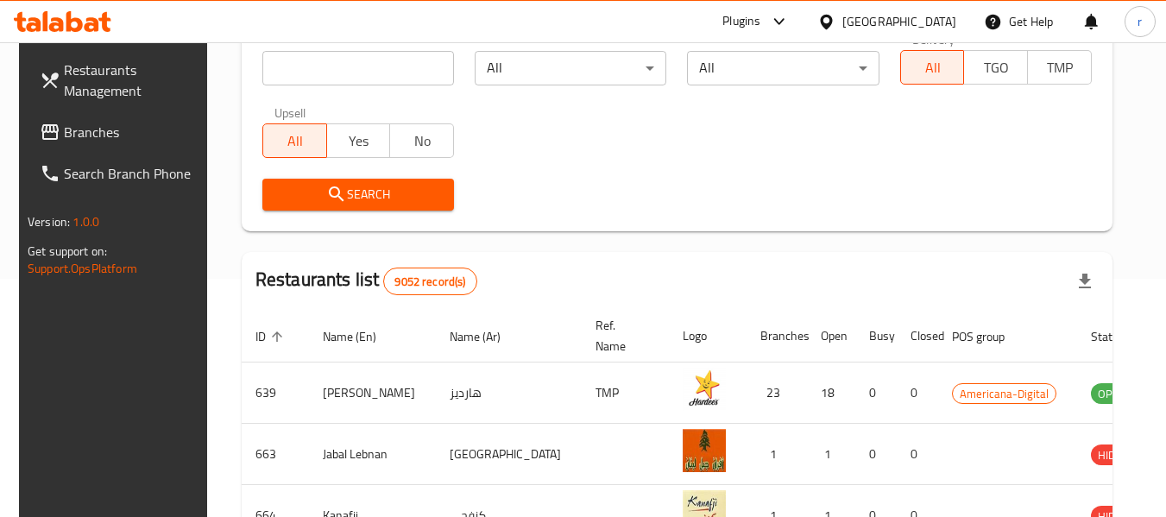  What do you see at coordinates (366, 280) in the screenshot?
I see `h2: Restaurants list` at bounding box center [366, 280].